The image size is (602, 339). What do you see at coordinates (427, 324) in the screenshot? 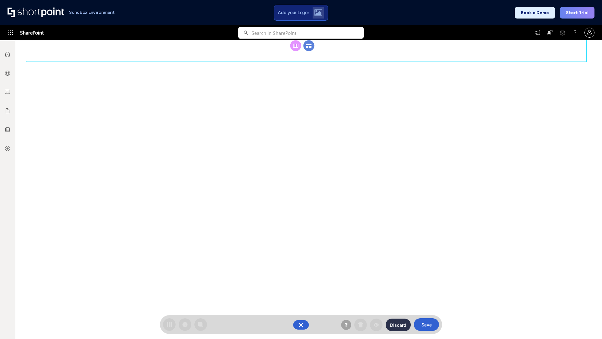
I see `button: Save` at bounding box center [427, 324].